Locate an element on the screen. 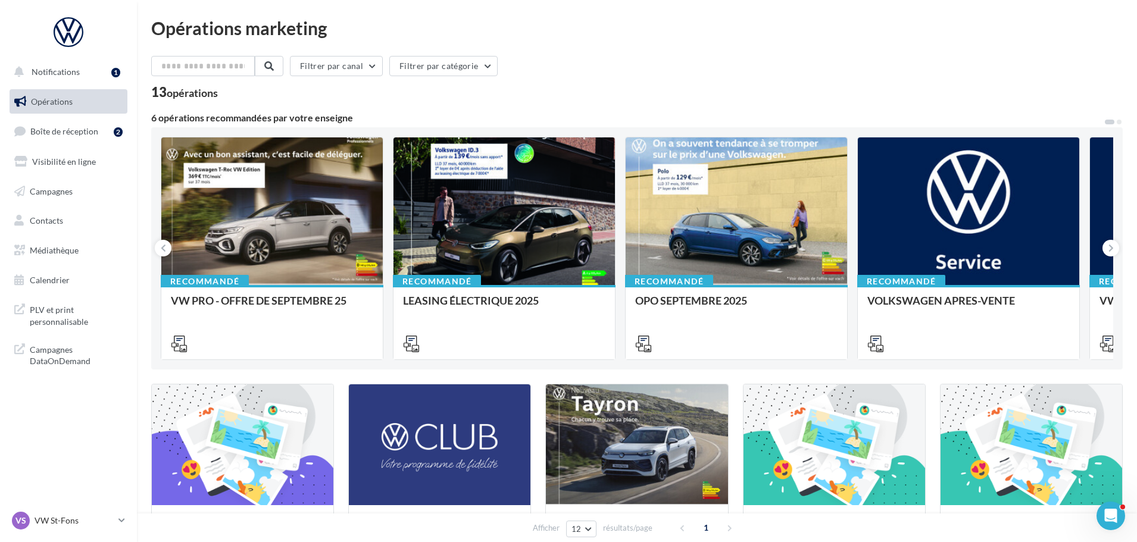  div: LEASING ÉLECTRIQUE 2025 is located at coordinates (504, 307).